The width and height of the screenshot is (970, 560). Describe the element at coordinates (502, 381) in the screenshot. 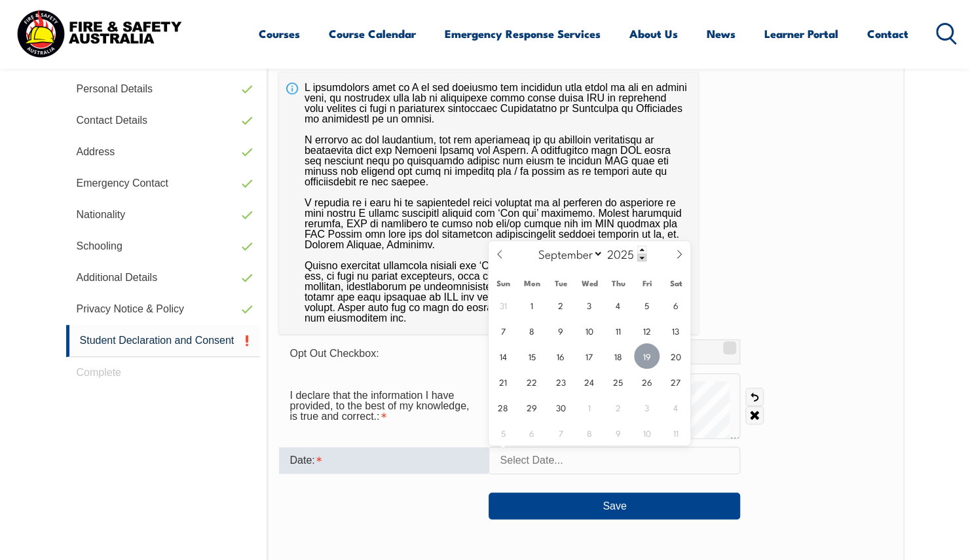

I see `span: September 21, 2025` at that location.